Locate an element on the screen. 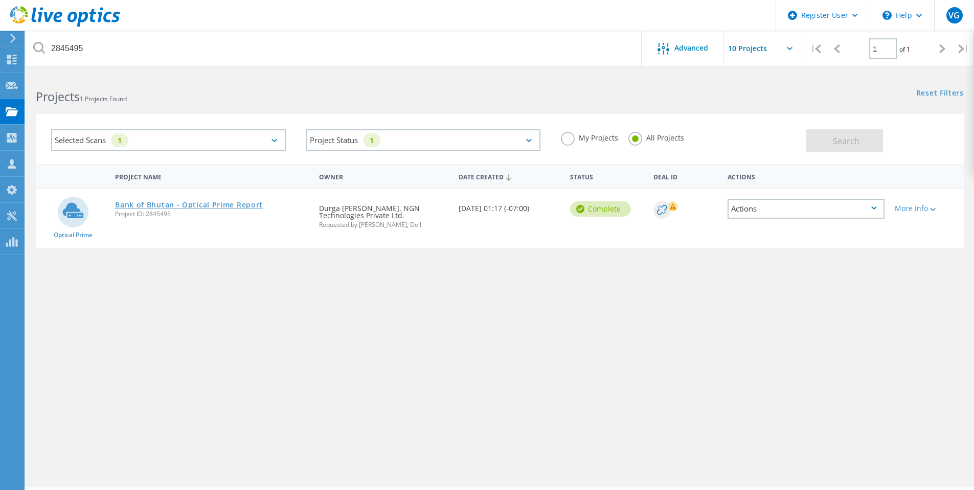  label: All Projects is located at coordinates (656, 136).